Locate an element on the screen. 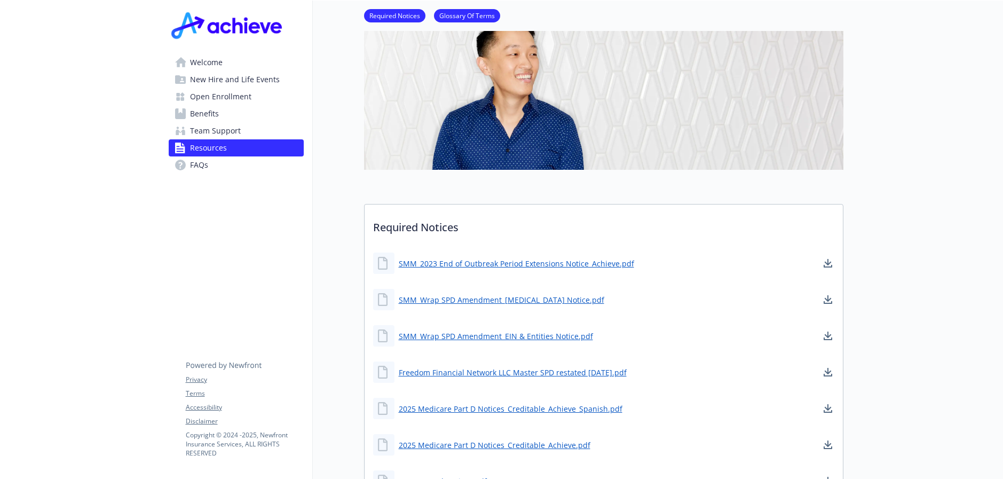 This screenshot has height=479, width=1003. a: 2025 Medicare Part D Notices_Creditable_Achieve_Spanish.pdf is located at coordinates (510, 408).